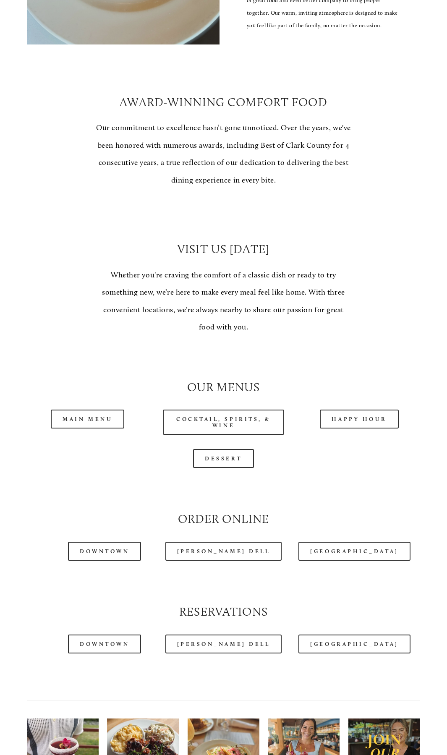 This screenshot has width=447, height=755. What do you see at coordinates (223, 154) in the screenshot?
I see `p: Our commitment to excellence hasn’t gone unnoticed. Over the years, we've been honored with numer...` at bounding box center [223, 154].